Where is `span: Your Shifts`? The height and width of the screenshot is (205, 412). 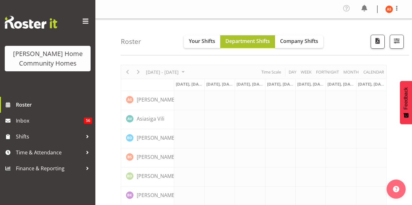
span: Your Shifts is located at coordinates (202, 41).